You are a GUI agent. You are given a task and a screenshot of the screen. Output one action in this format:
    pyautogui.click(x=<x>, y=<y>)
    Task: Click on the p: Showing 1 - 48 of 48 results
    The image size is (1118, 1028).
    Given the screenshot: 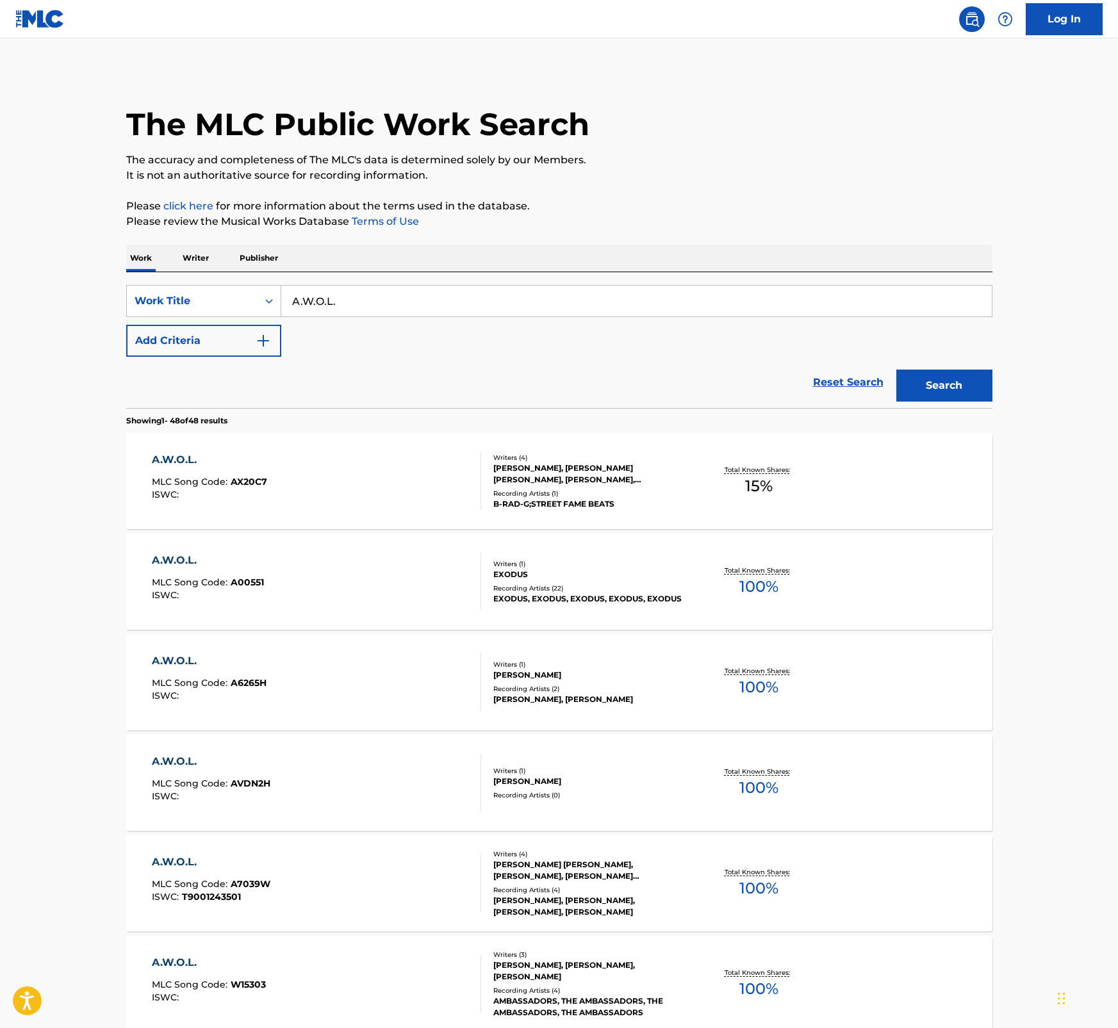 What is the action you would take?
    pyautogui.click(x=177, y=421)
    